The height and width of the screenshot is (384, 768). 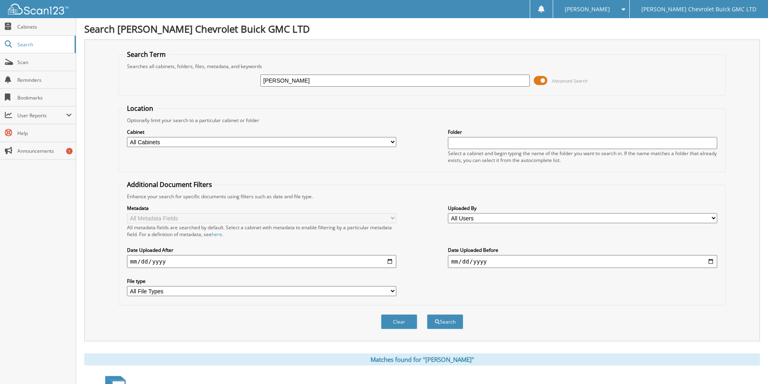 I want to click on label: Cabinet, so click(x=262, y=132).